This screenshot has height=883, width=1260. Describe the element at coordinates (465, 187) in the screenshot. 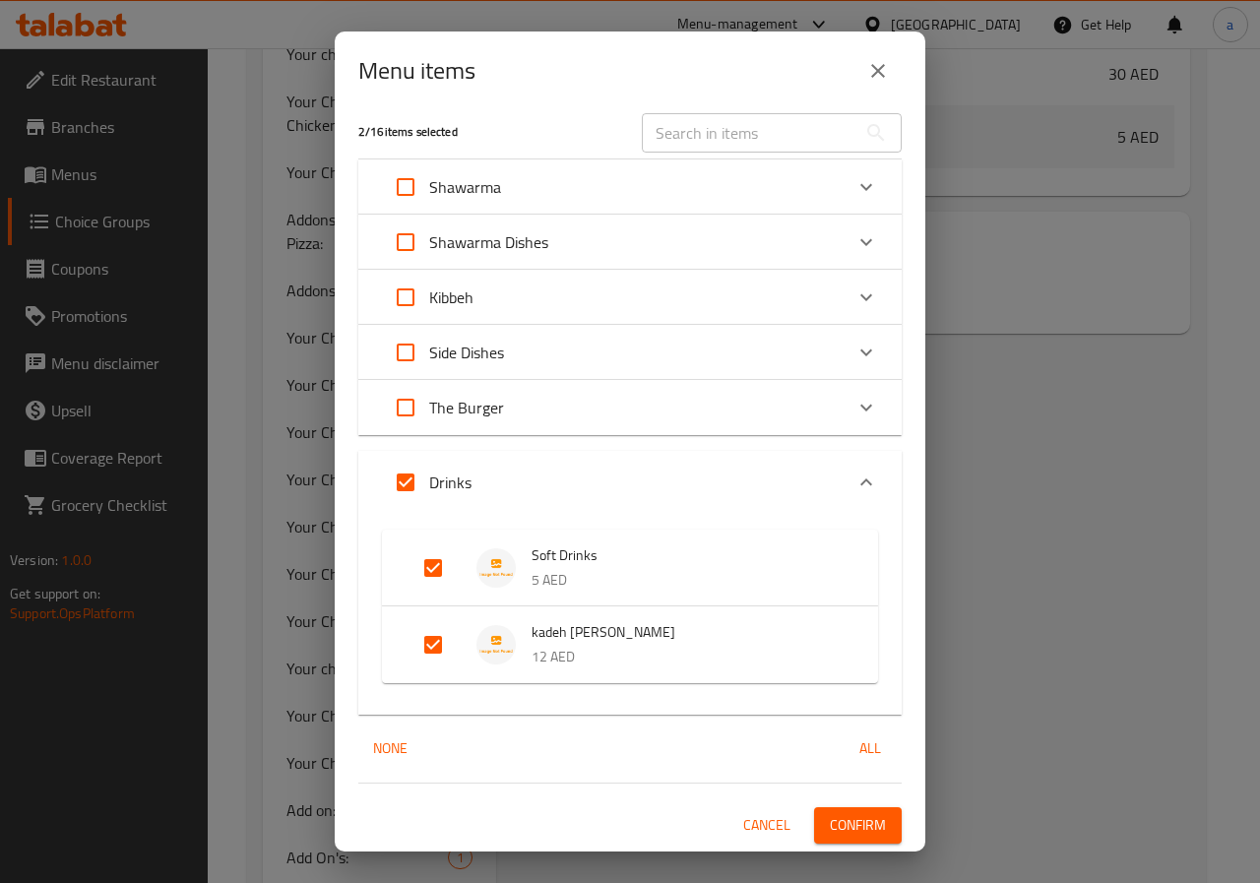

I see `p: Shawarma` at that location.